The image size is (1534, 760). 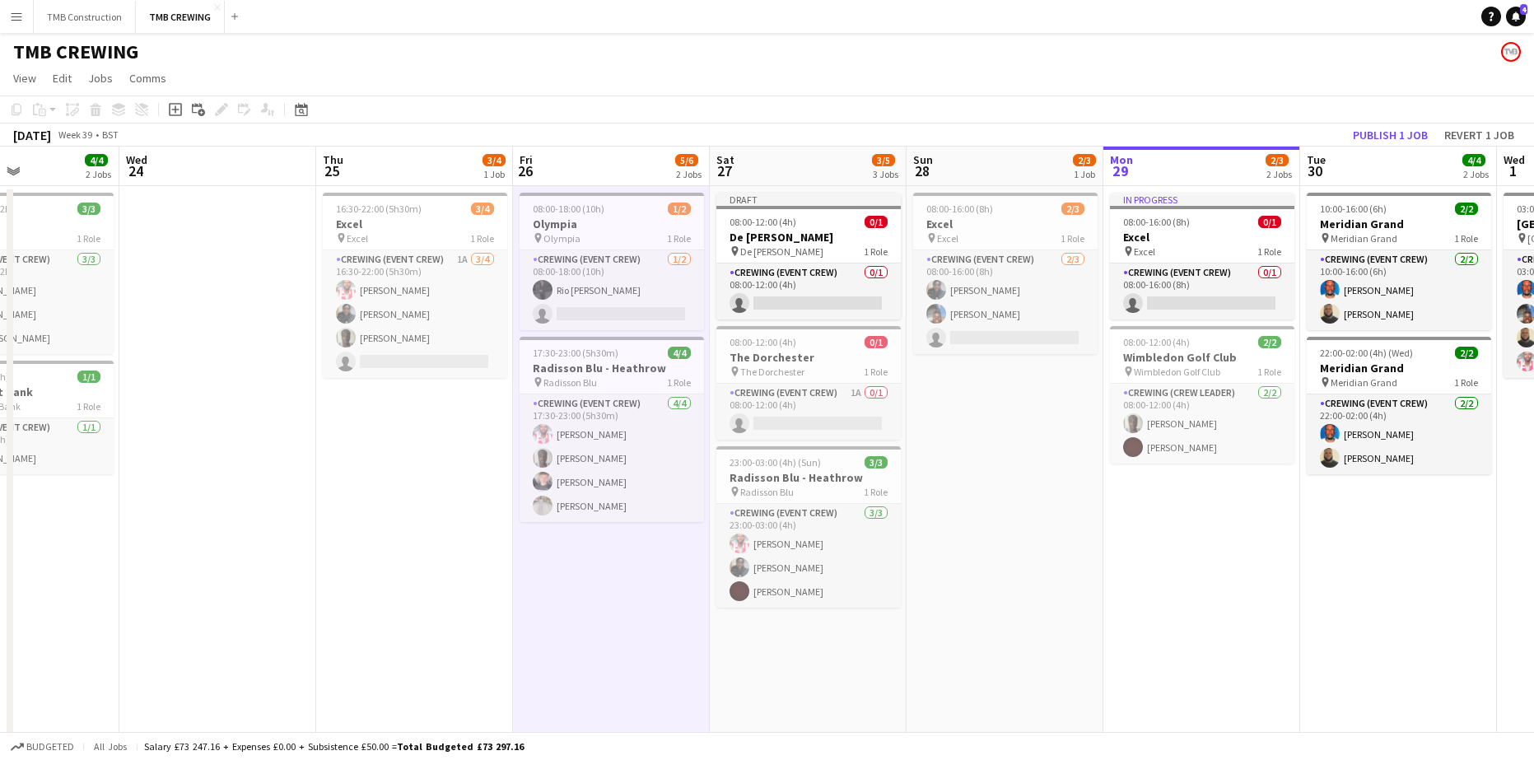 What do you see at coordinates (50, 747) in the screenshot?
I see `span: Budgeted` at bounding box center [50, 747].